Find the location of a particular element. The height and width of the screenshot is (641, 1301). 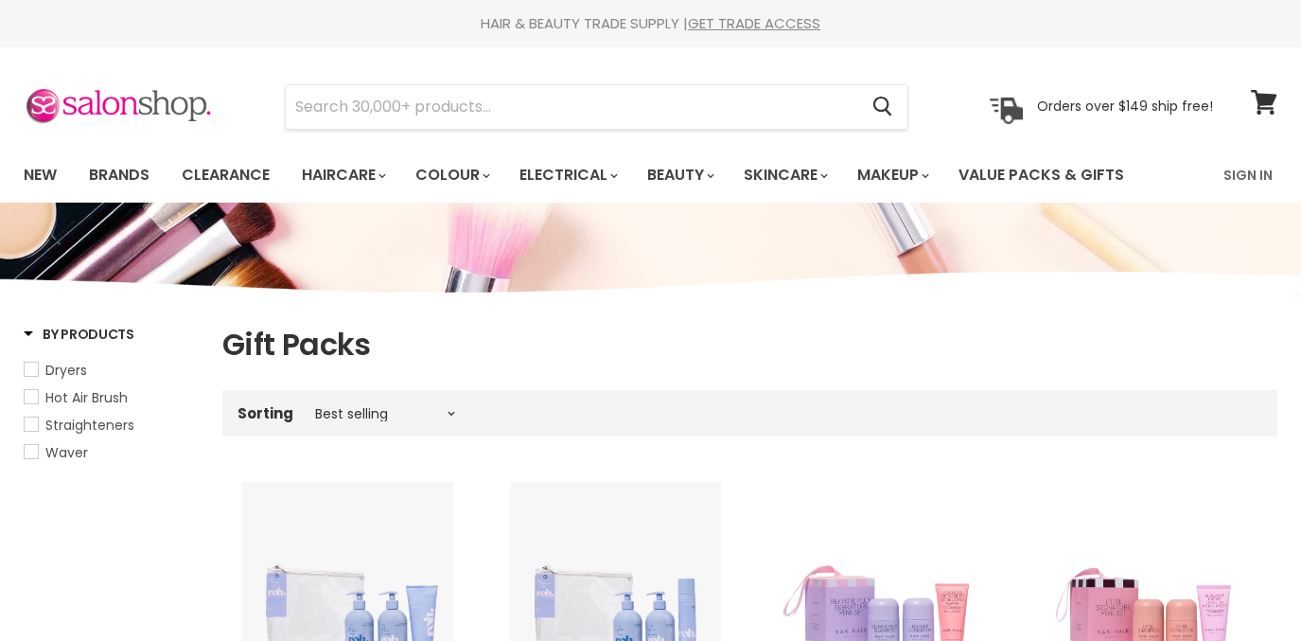

a: GET TRADE ACCESS is located at coordinates (754, 23).